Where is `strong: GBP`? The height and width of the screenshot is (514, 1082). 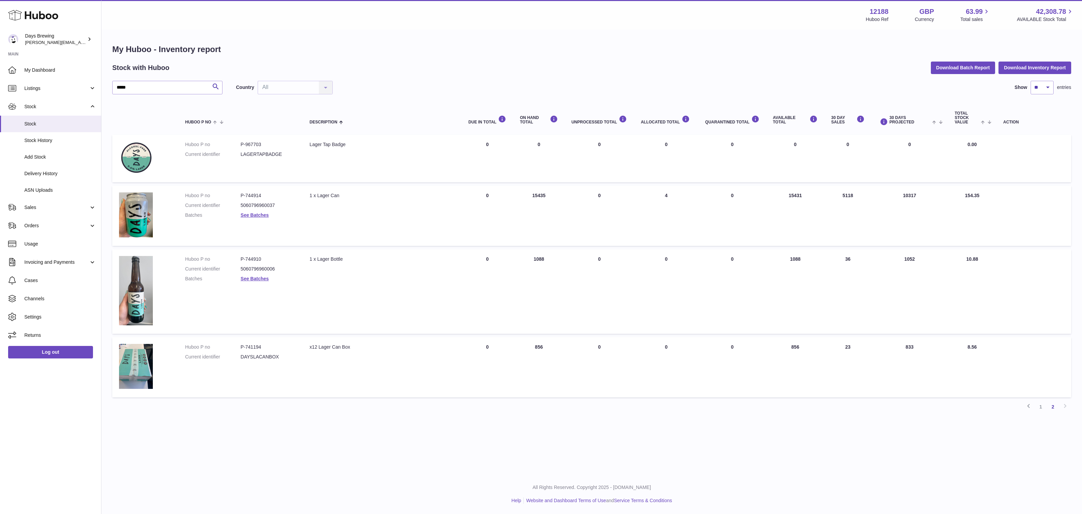
strong: GBP is located at coordinates (926, 11).